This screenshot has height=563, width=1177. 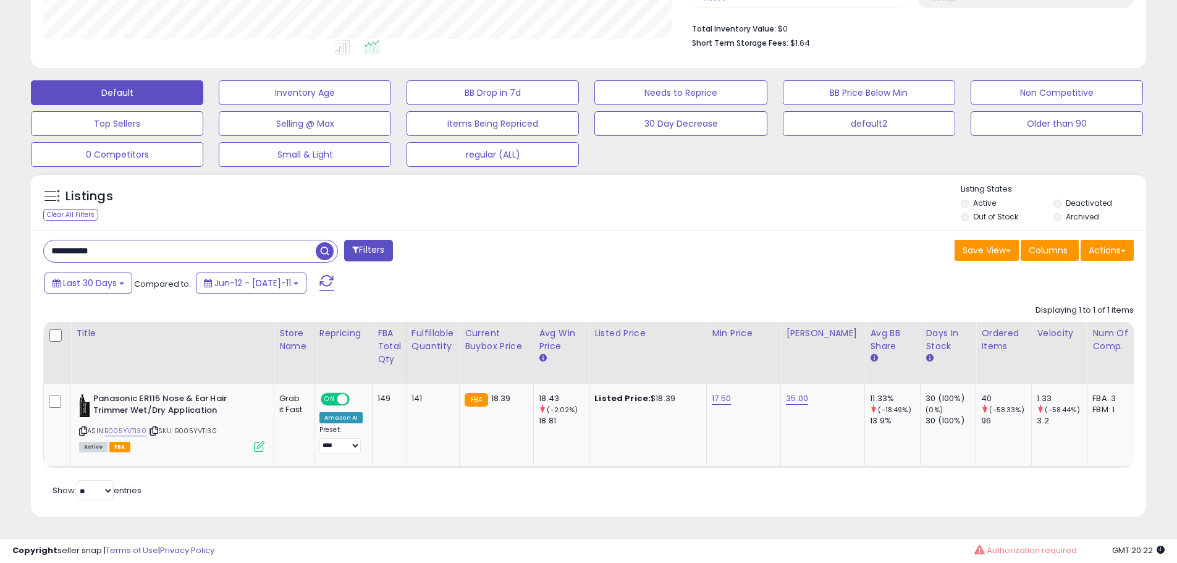 What do you see at coordinates (1006, 421) in the screenshot?
I see `div: 96` at bounding box center [1006, 421].